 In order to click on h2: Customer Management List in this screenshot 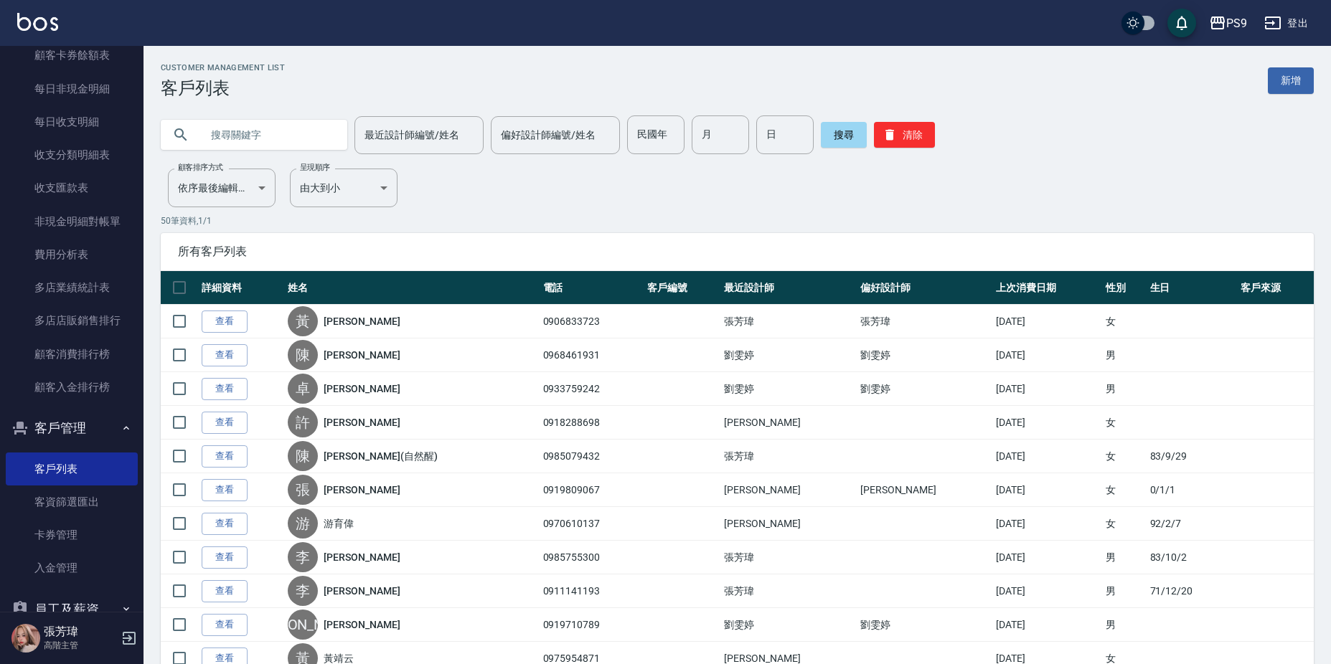, I will do `click(222, 67)`.